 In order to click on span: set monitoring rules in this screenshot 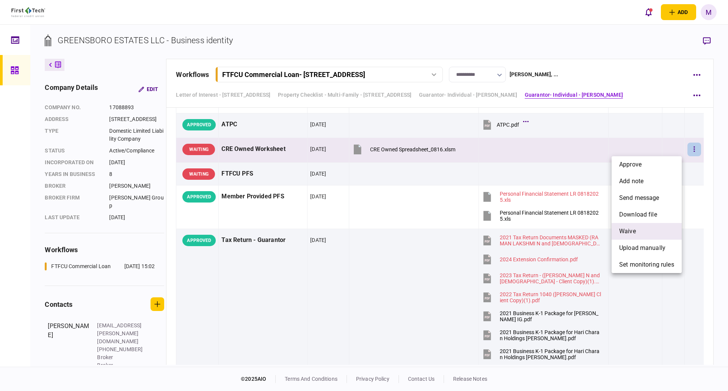, I will do `click(647, 265)`.